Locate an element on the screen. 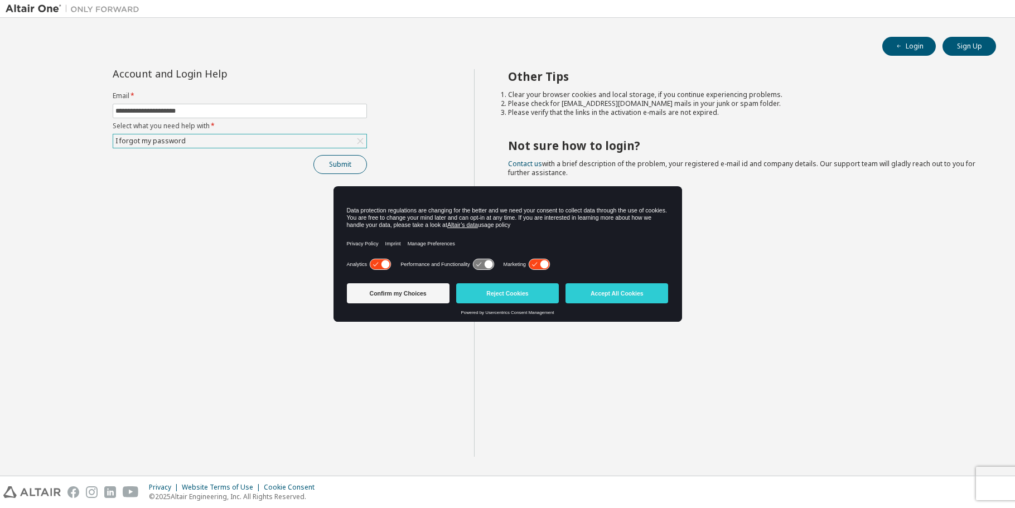 The height and width of the screenshot is (508, 1015). button: Login is located at coordinates (909, 46).